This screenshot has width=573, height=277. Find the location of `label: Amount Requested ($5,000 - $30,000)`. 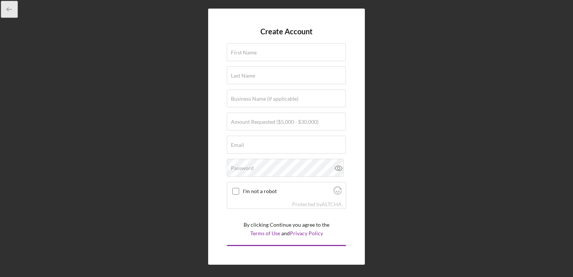

label: Amount Requested ($5,000 - $30,000) is located at coordinates (275, 122).